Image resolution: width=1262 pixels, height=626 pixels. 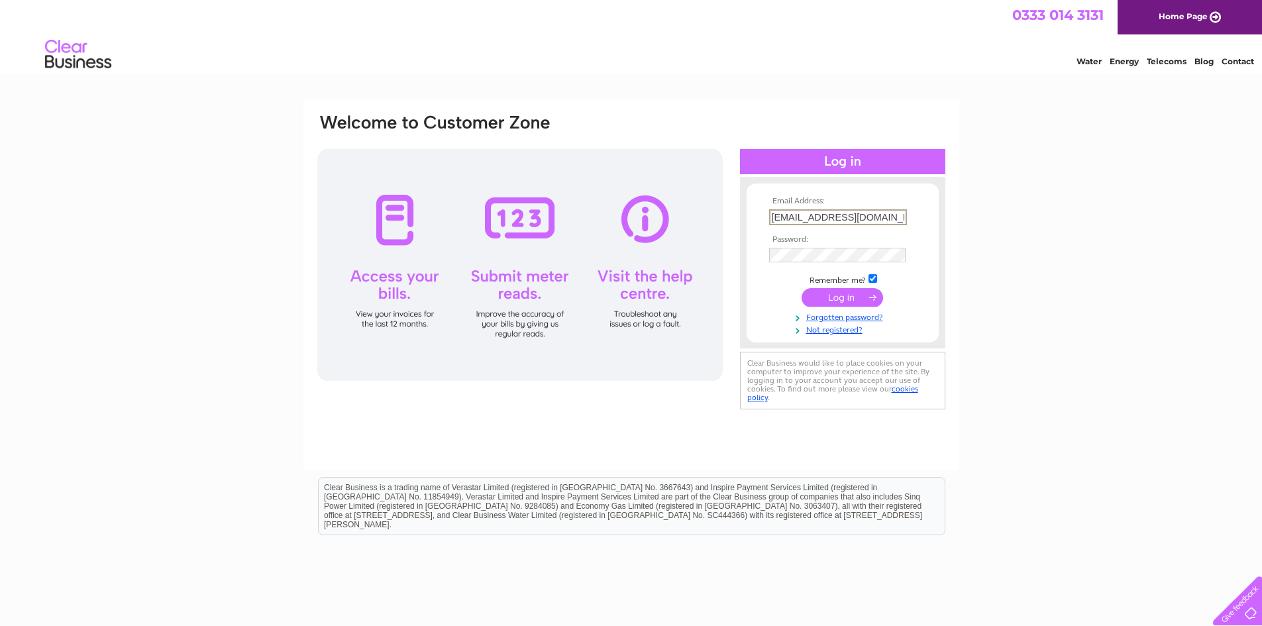 I want to click on a: cookies policy, so click(x=833, y=393).